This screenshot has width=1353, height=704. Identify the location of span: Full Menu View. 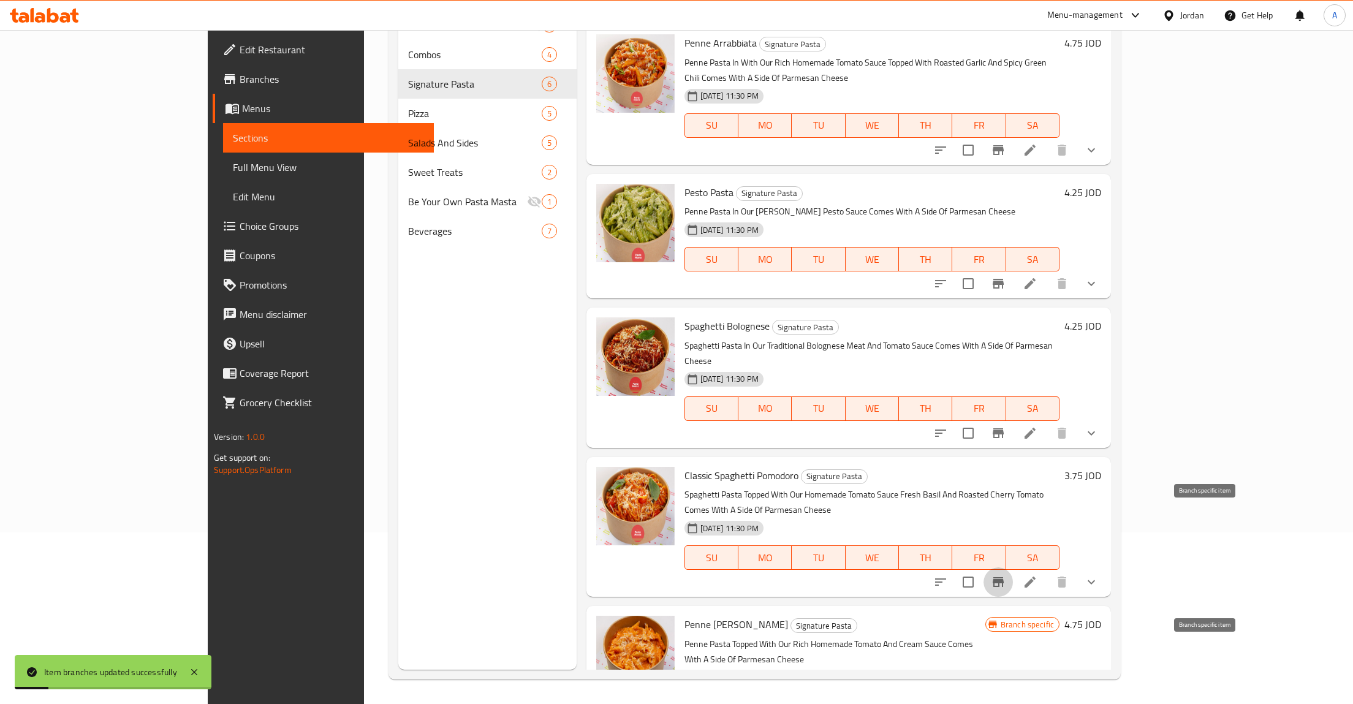
(329, 167).